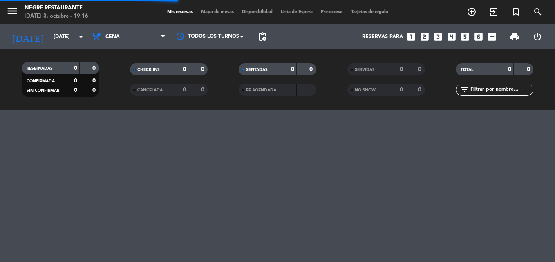  I want to click on i: arrow_drop_down, so click(81, 37).